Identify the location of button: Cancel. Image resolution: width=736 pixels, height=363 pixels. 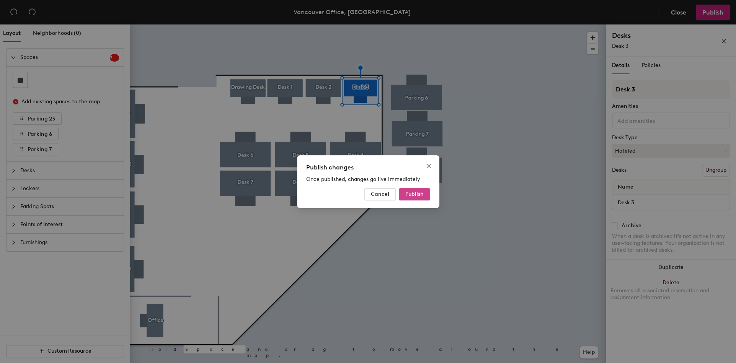
(380, 194).